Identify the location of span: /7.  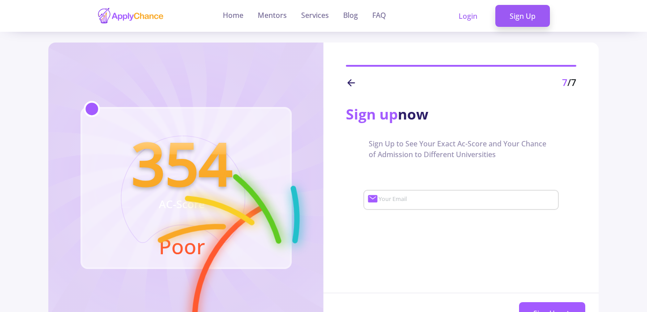
(572, 82).